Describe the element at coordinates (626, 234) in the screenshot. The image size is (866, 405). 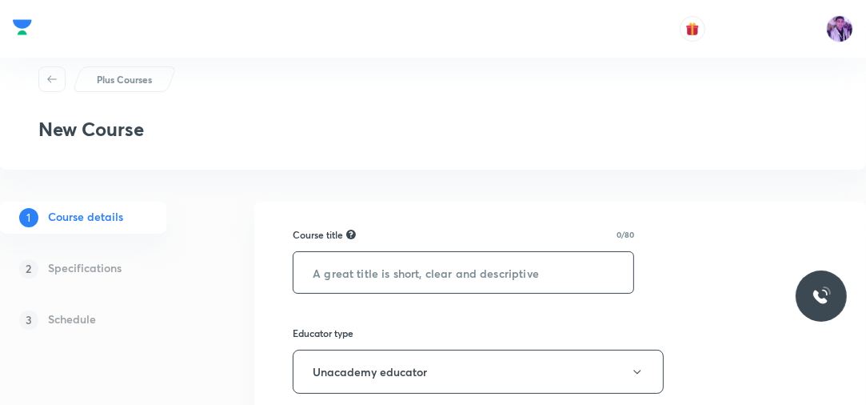
I see `p: 0/80` at that location.